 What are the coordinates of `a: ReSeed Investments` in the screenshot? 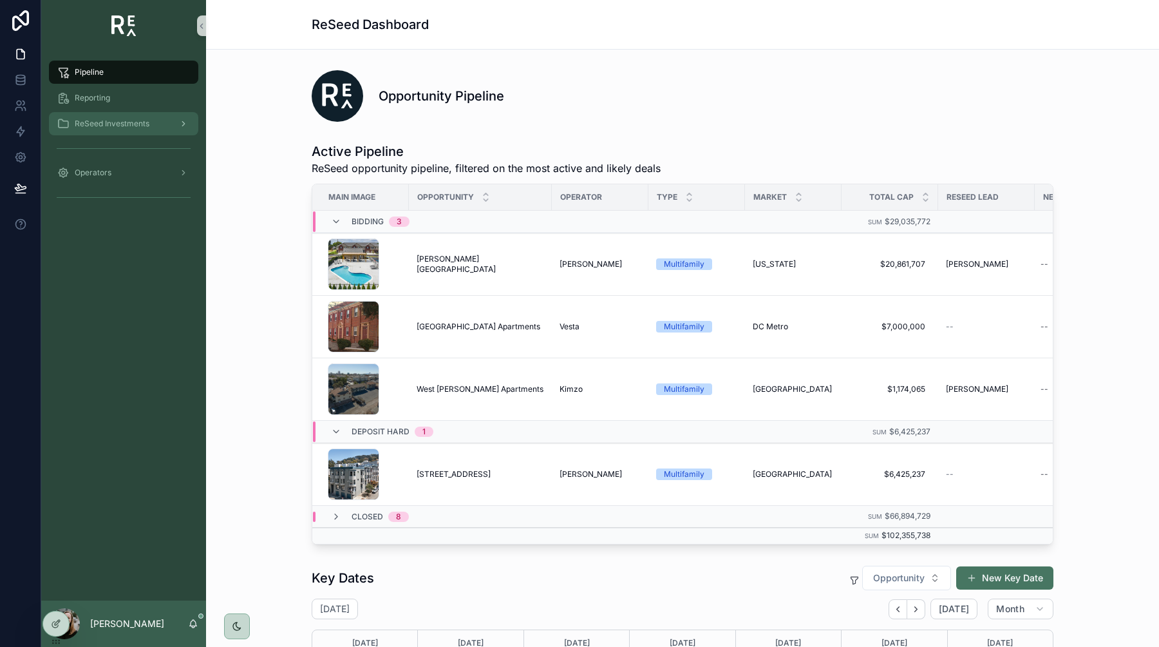 It's located at (124, 124).